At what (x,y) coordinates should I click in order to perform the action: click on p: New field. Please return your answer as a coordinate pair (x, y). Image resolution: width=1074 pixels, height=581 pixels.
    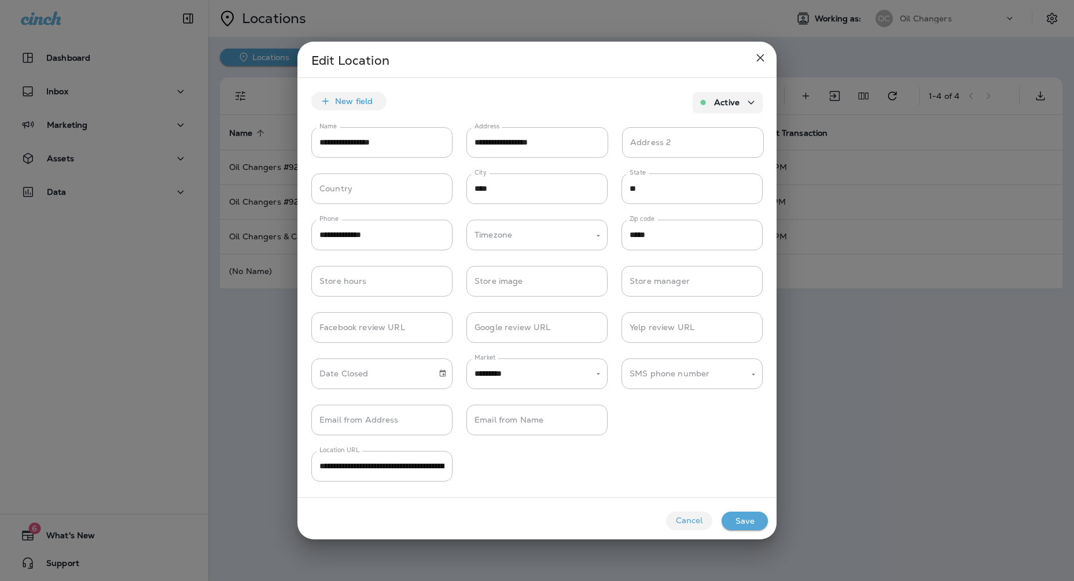
    Looking at the image, I should click on (353, 101).